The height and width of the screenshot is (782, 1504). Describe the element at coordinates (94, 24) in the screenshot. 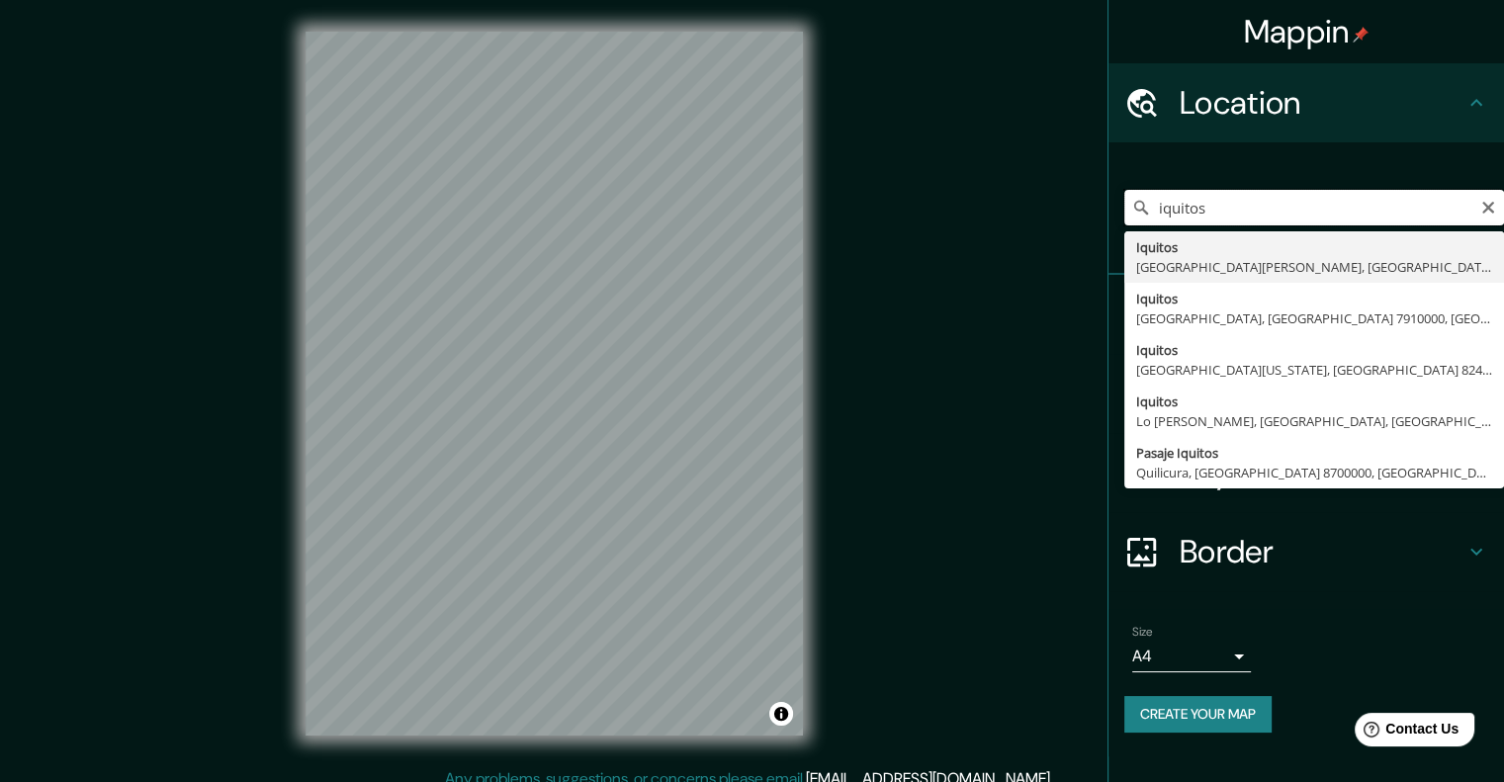

I see `span: Contact Us` at that location.